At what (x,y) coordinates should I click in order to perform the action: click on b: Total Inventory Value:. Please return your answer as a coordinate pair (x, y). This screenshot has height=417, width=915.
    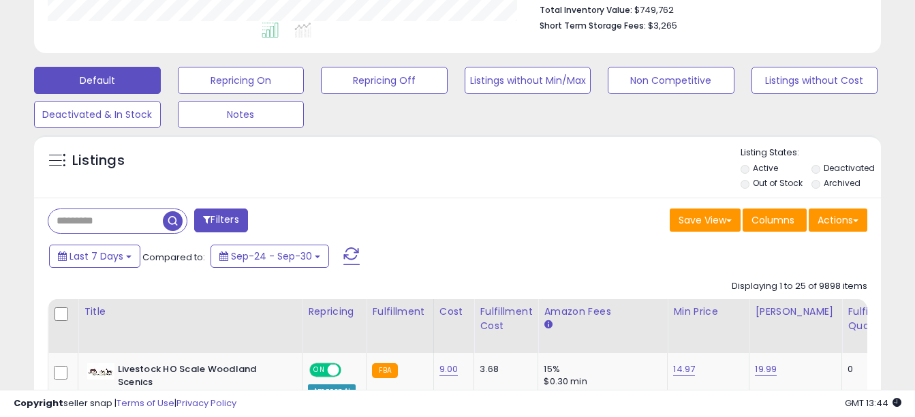
    Looking at the image, I should click on (586, 10).